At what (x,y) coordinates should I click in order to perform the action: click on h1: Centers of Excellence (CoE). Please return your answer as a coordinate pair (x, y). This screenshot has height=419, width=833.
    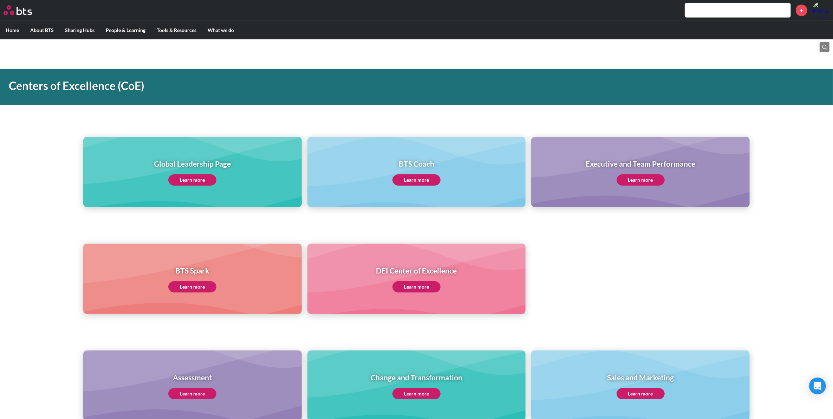
    Looking at the image, I should click on (294, 86).